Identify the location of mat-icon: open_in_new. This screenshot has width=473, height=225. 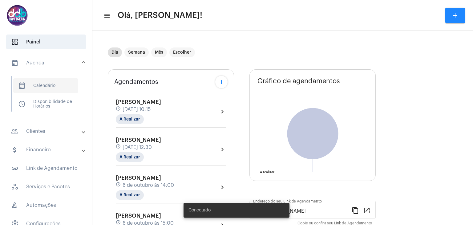
(367, 210).